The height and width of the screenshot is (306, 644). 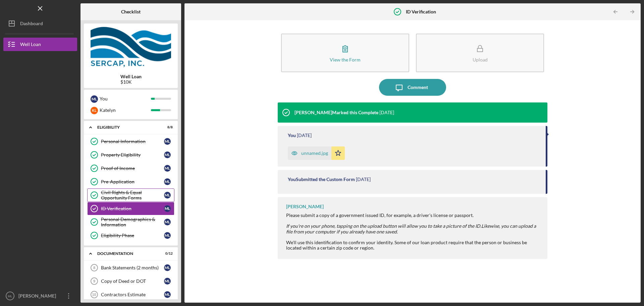 What do you see at coordinates (133, 268) in the screenshot?
I see `div: Bank Statements (2 months)` at bounding box center [133, 268].